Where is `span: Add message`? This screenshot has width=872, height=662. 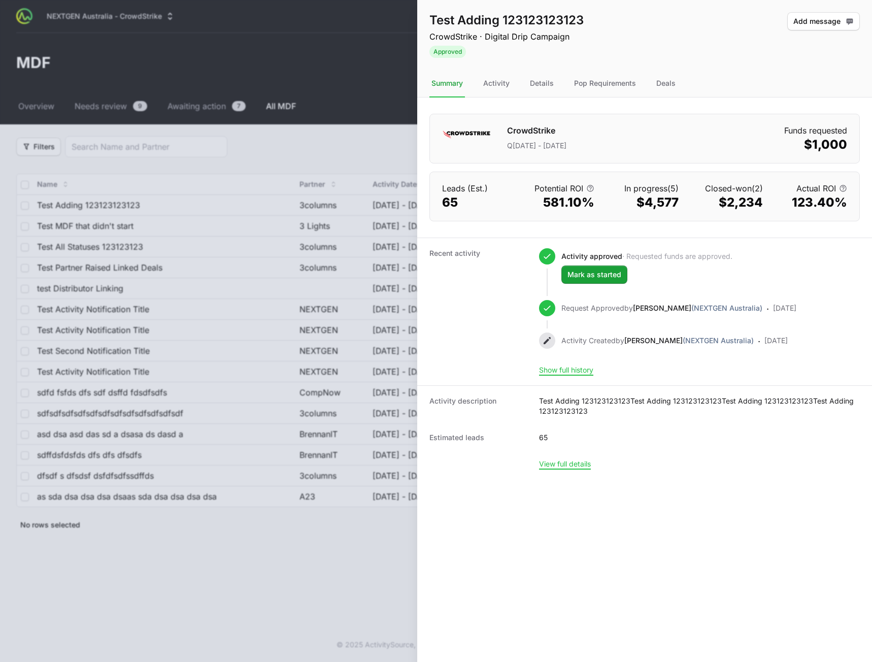 span: Add message is located at coordinates (823, 21).